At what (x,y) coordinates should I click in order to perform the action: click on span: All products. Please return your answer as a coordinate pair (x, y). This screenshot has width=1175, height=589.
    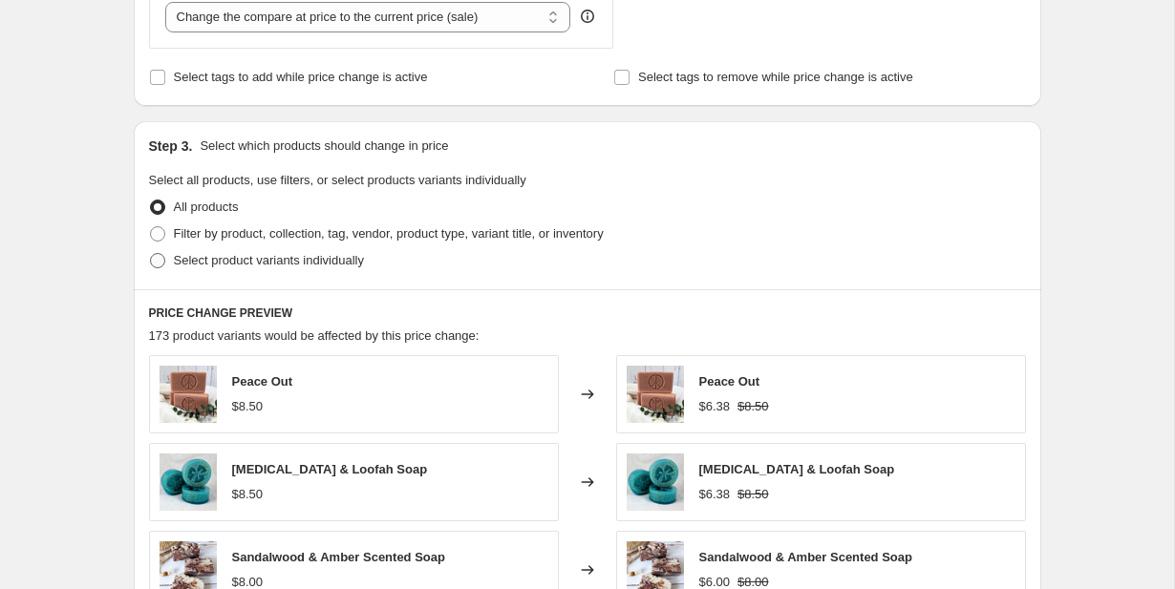
    Looking at the image, I should click on (206, 206).